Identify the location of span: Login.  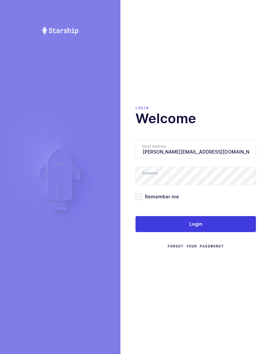
(196, 224).